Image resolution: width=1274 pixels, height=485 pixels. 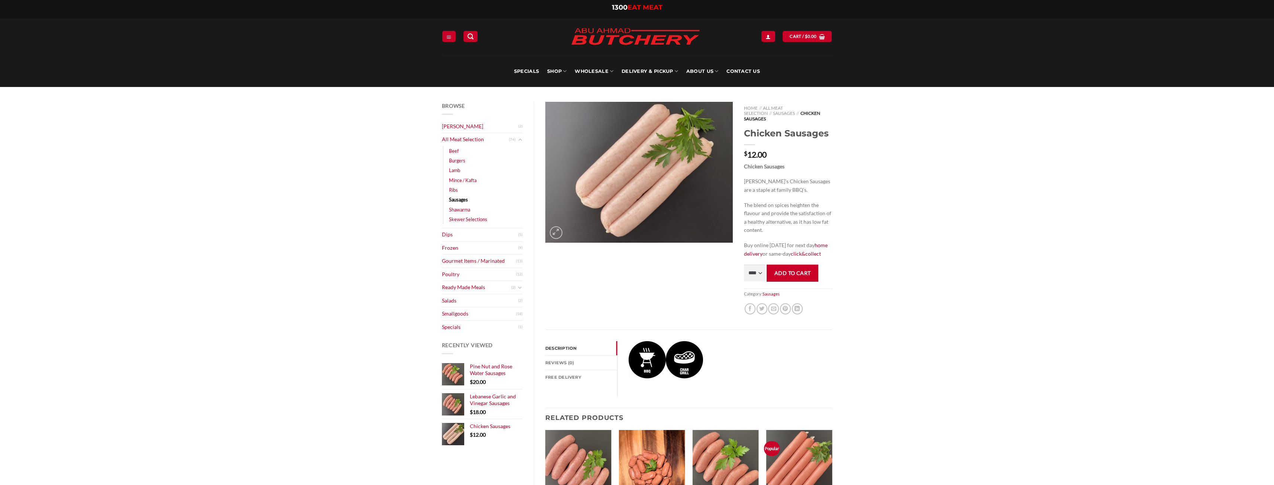 What do you see at coordinates (480, 235) in the screenshot?
I see `a: Dips` at bounding box center [480, 235].